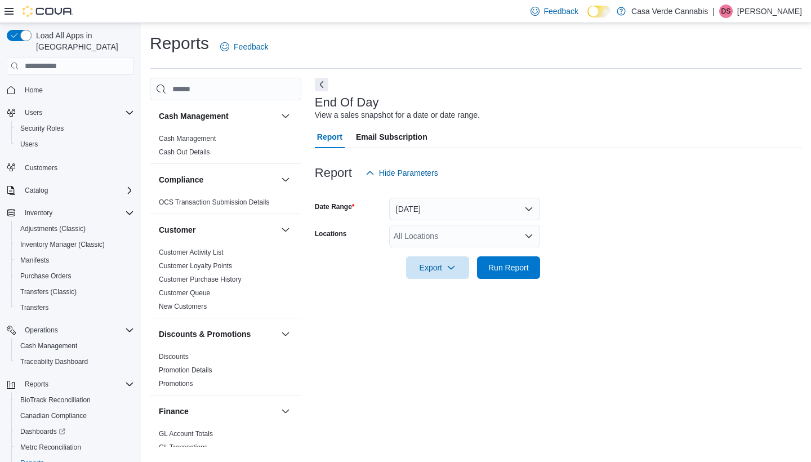  Describe the element at coordinates (75, 128) in the screenshot. I see `button: Security Roles` at that location.